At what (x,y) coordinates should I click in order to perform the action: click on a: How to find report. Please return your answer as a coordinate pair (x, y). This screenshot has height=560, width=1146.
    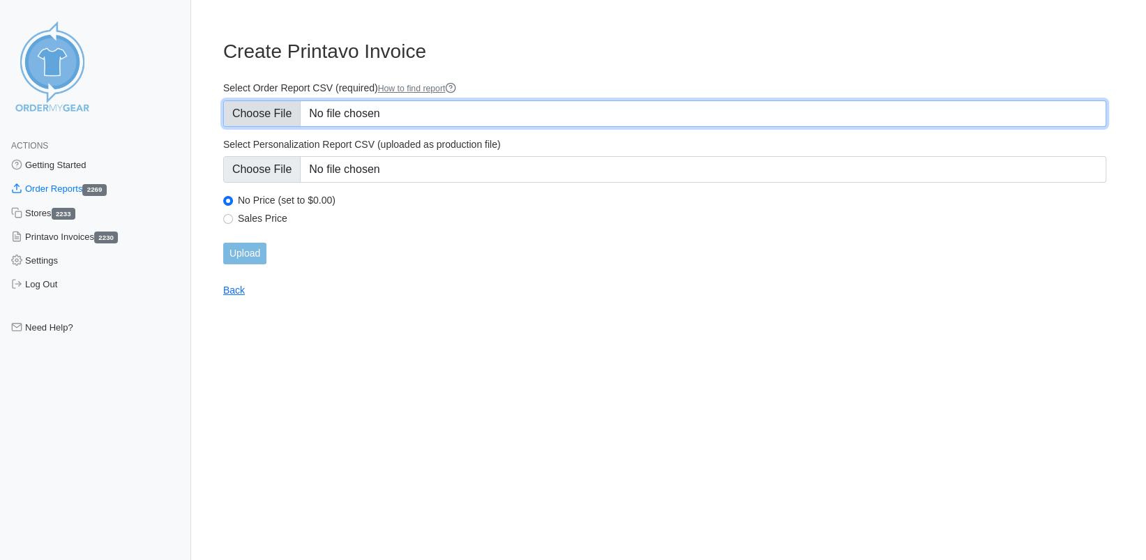
    Looking at the image, I should click on (417, 89).